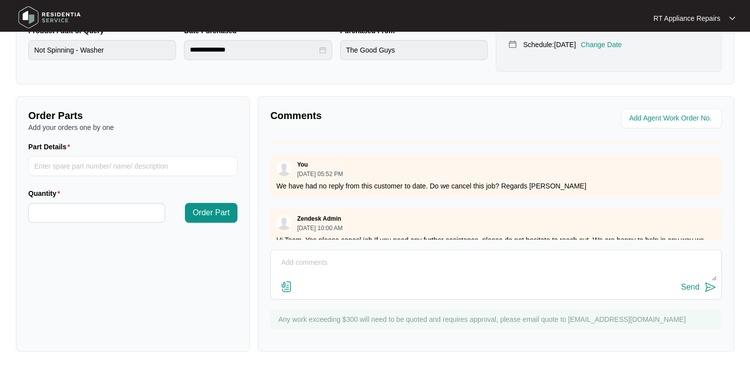  I want to click on label: Quantity, so click(46, 193).